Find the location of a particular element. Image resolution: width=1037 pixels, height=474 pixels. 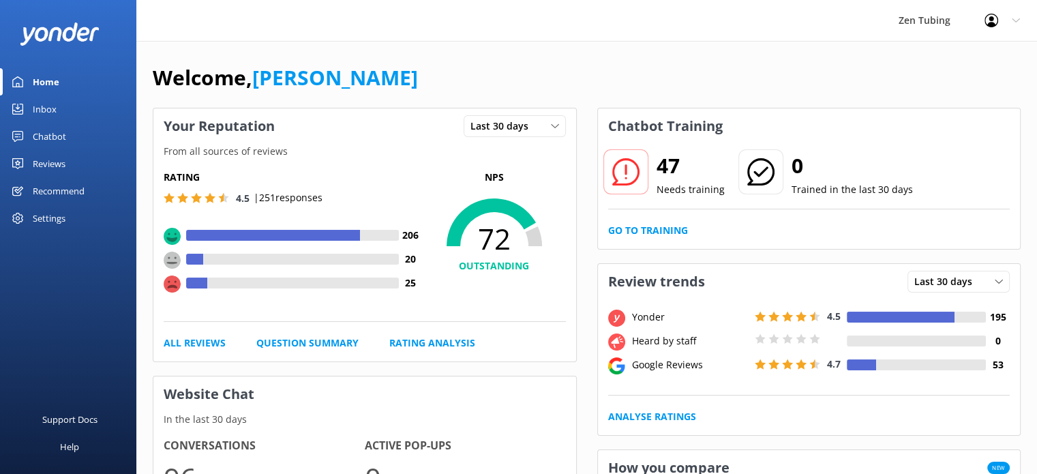

h4: 53 is located at coordinates (997, 365).